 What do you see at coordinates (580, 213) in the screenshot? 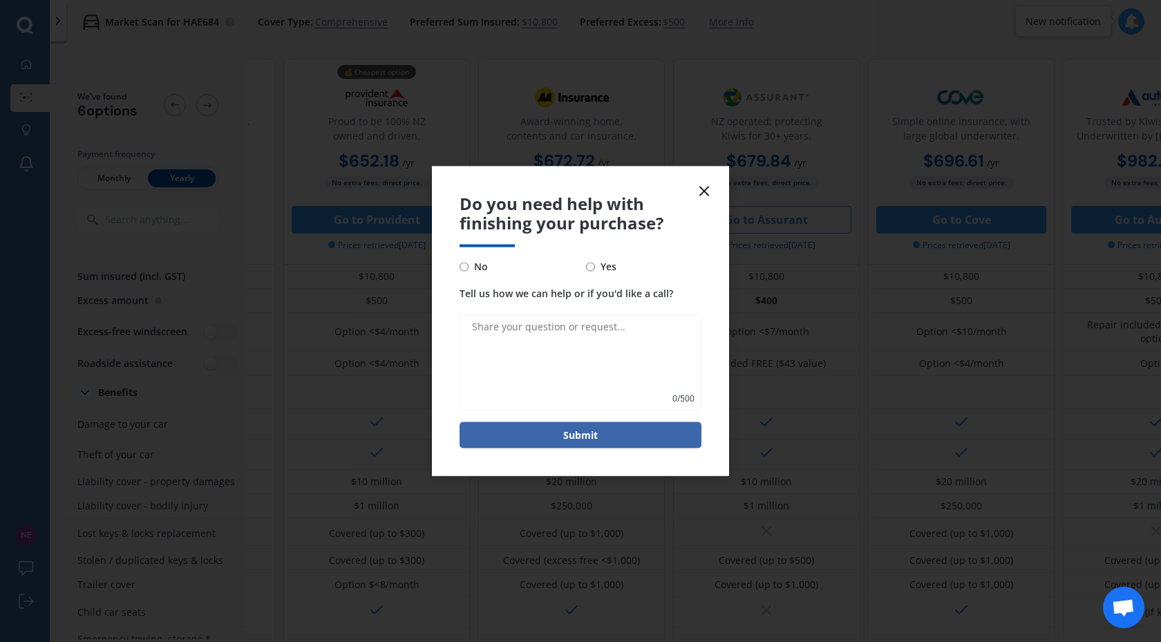
I see `span: Do you need help with finishing your purchase?` at bounding box center [580, 213].